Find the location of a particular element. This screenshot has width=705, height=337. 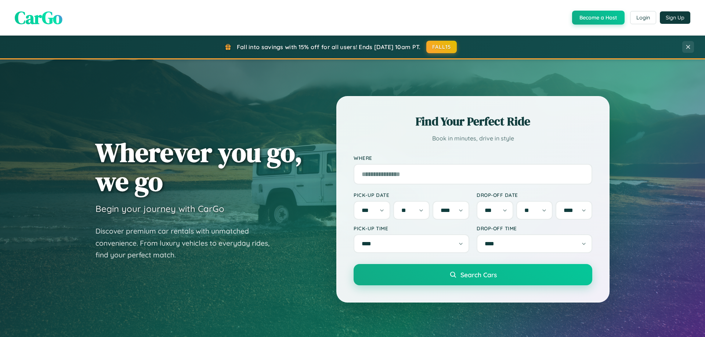

label: Pick-up Date is located at coordinates (411, 195).